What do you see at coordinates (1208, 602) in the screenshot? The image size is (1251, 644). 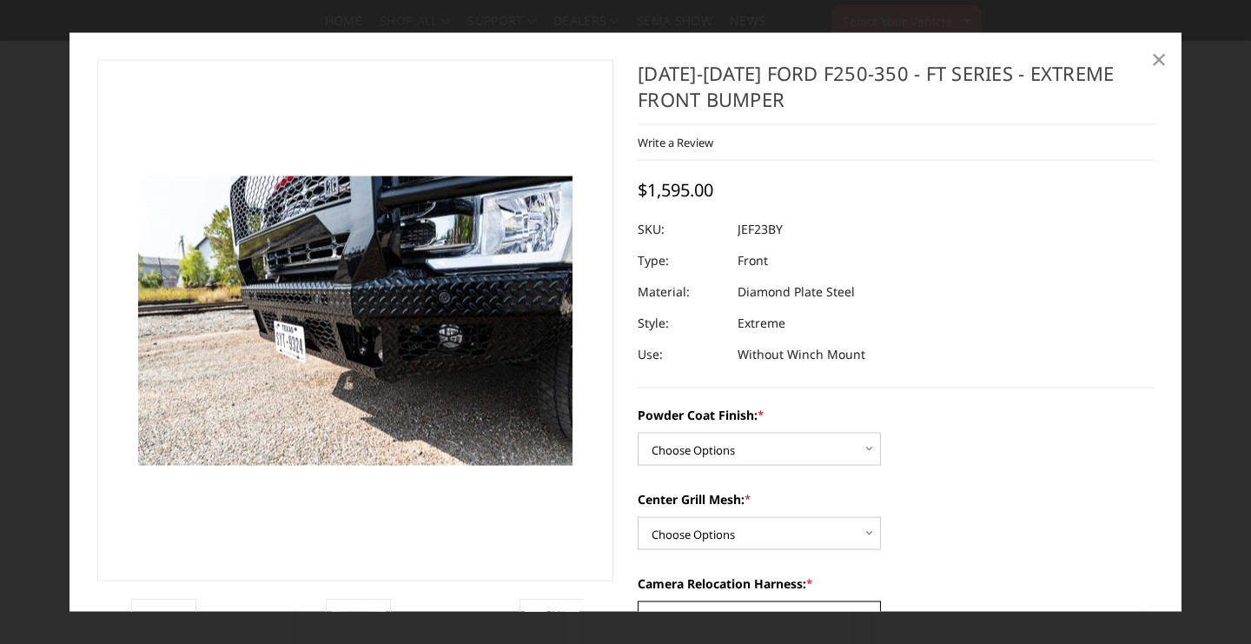 I see `div: Chat Widget` at bounding box center [1208, 602].